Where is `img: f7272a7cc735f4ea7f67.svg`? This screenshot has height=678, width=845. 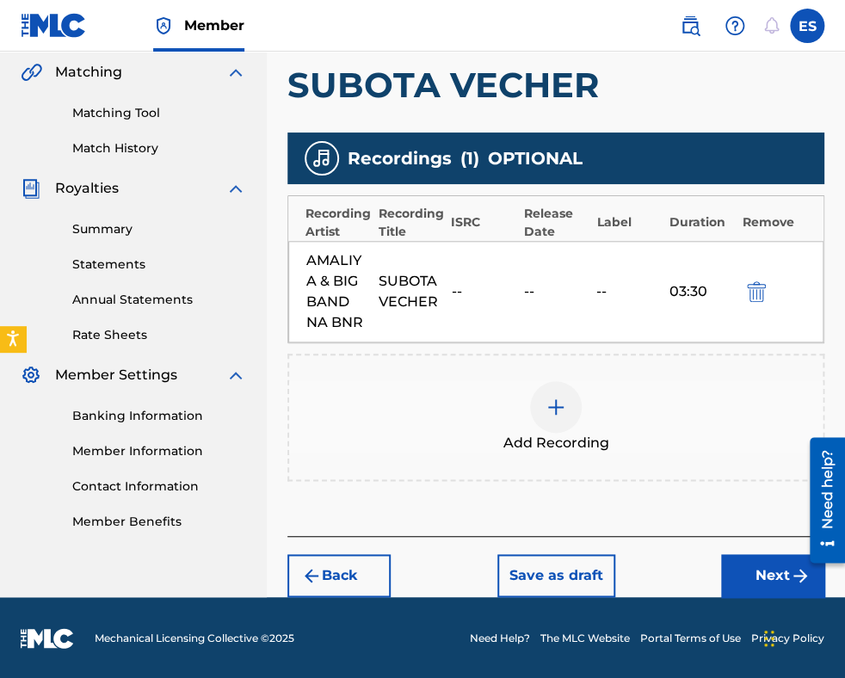
img: f7272a7cc735f4ea7f67.svg is located at coordinates (801, 576).